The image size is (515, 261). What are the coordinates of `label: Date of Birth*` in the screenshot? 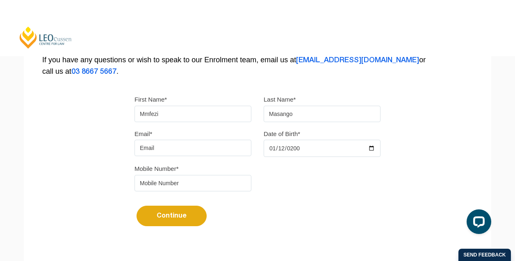 It's located at (282, 134).